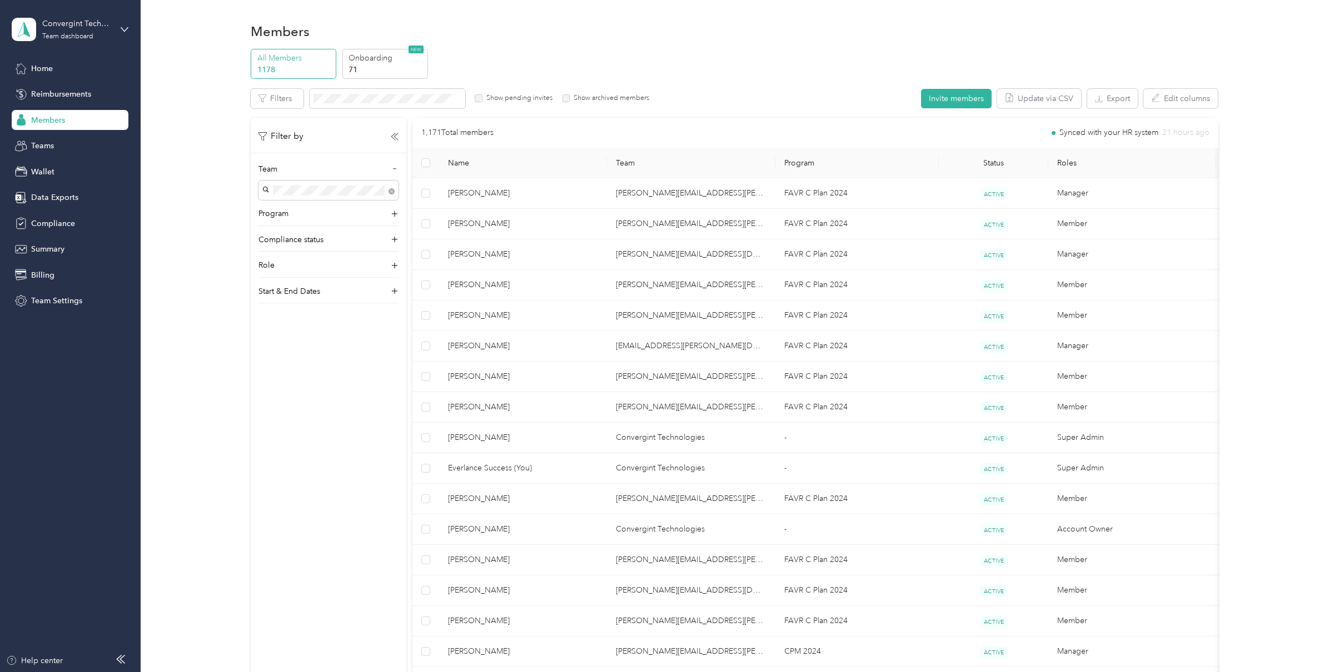  I want to click on th: Program, so click(857, 163).